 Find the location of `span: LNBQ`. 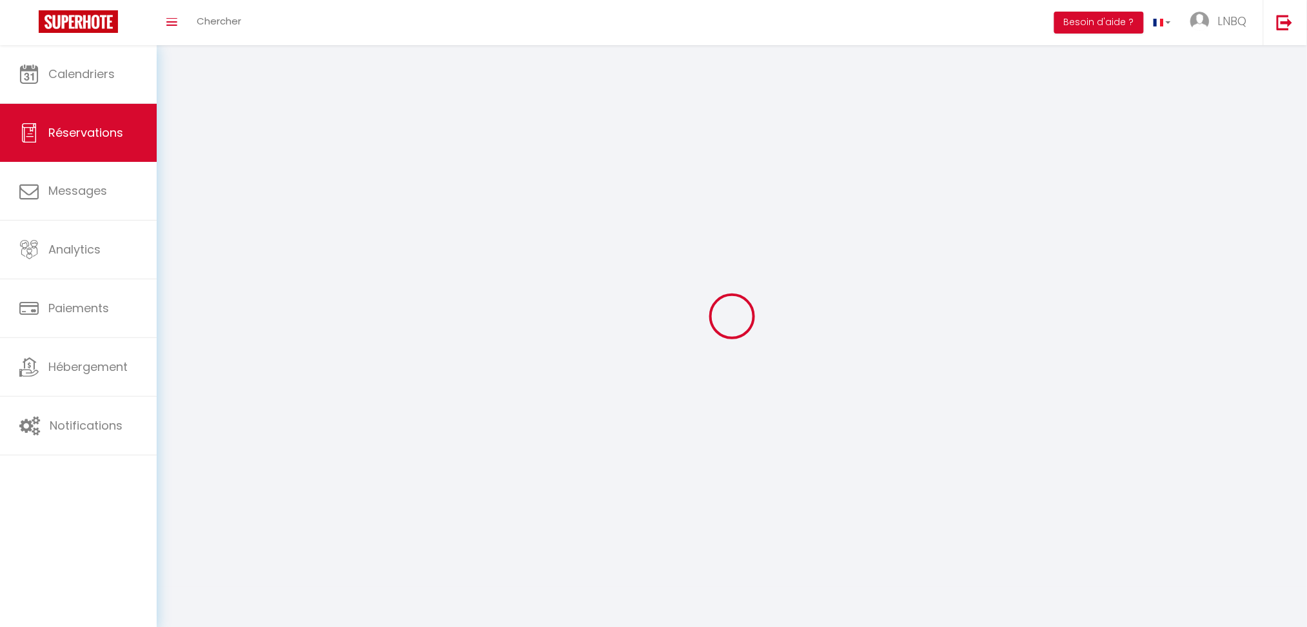

span: LNBQ is located at coordinates (1232, 21).